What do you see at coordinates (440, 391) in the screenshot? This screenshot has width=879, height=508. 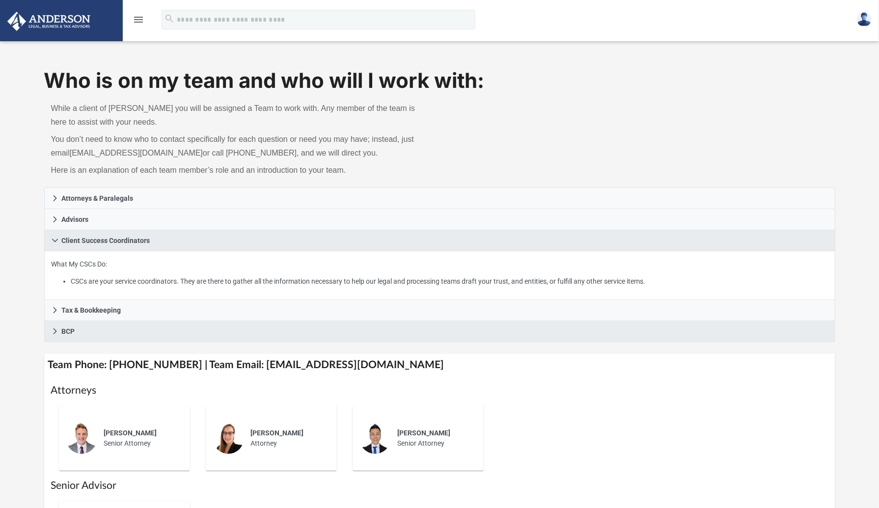 I see `h1: Attorneys` at bounding box center [440, 391].